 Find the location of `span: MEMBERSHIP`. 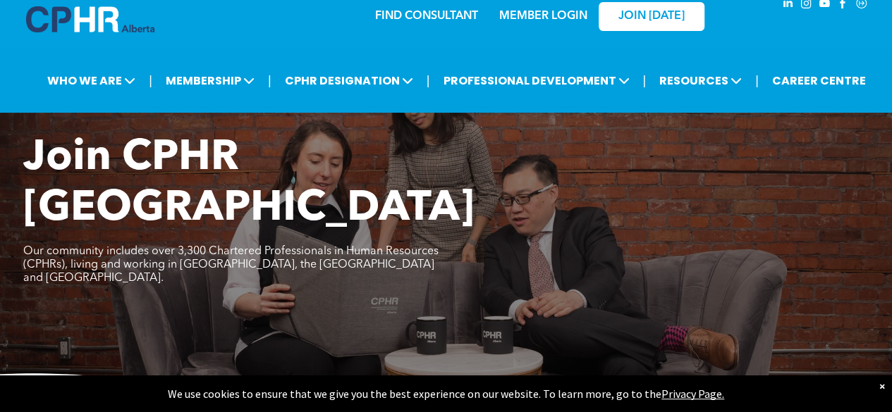

span: MEMBERSHIP is located at coordinates (210, 80).